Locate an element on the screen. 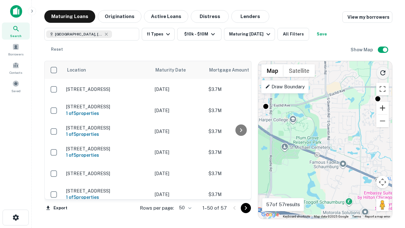 The width and height of the screenshot is (405, 228). button: Map camera controls is located at coordinates (382, 182).